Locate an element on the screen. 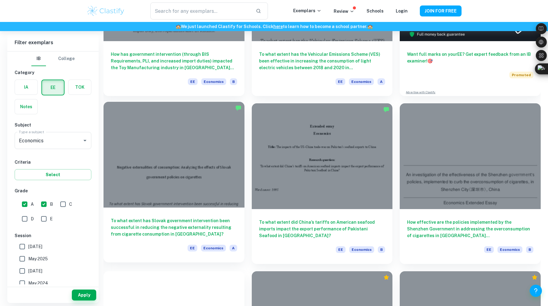 The width and height of the screenshot is (548, 306). h6: Category is located at coordinates (53, 72).